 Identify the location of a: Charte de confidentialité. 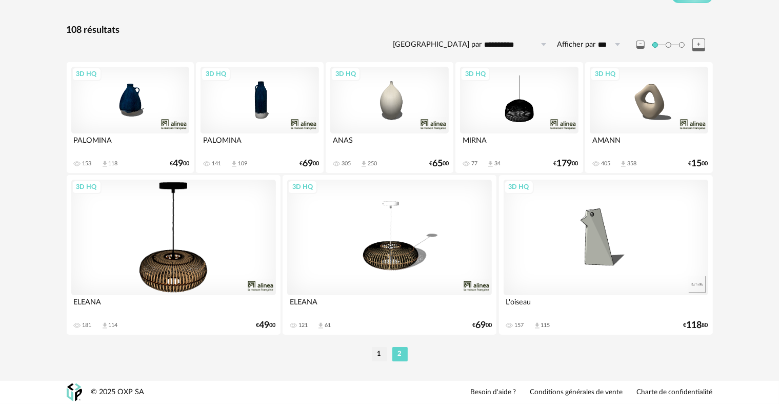
(675, 393).